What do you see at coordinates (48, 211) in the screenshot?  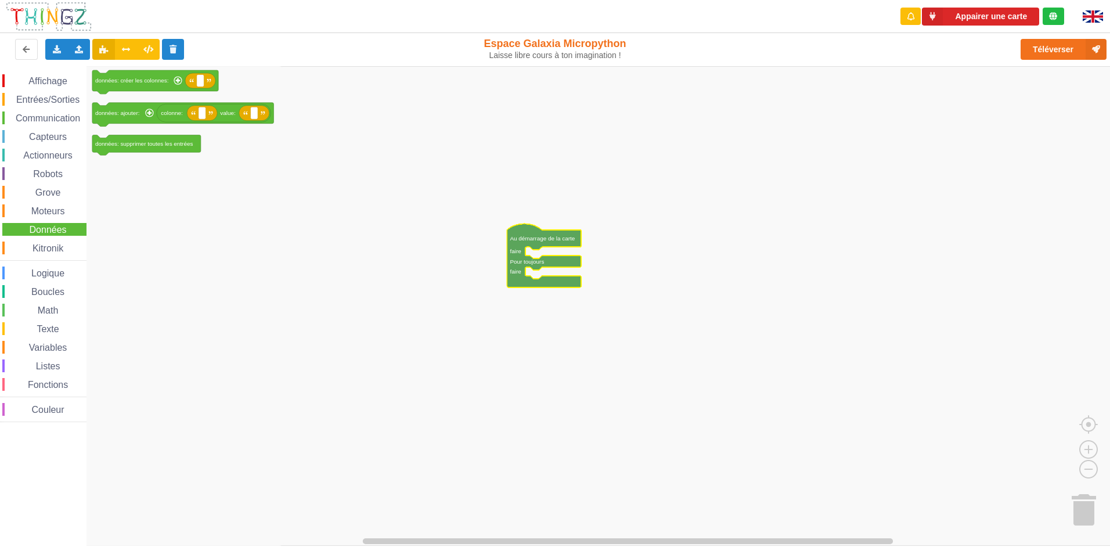 I see `span: Moteurs` at bounding box center [48, 211].